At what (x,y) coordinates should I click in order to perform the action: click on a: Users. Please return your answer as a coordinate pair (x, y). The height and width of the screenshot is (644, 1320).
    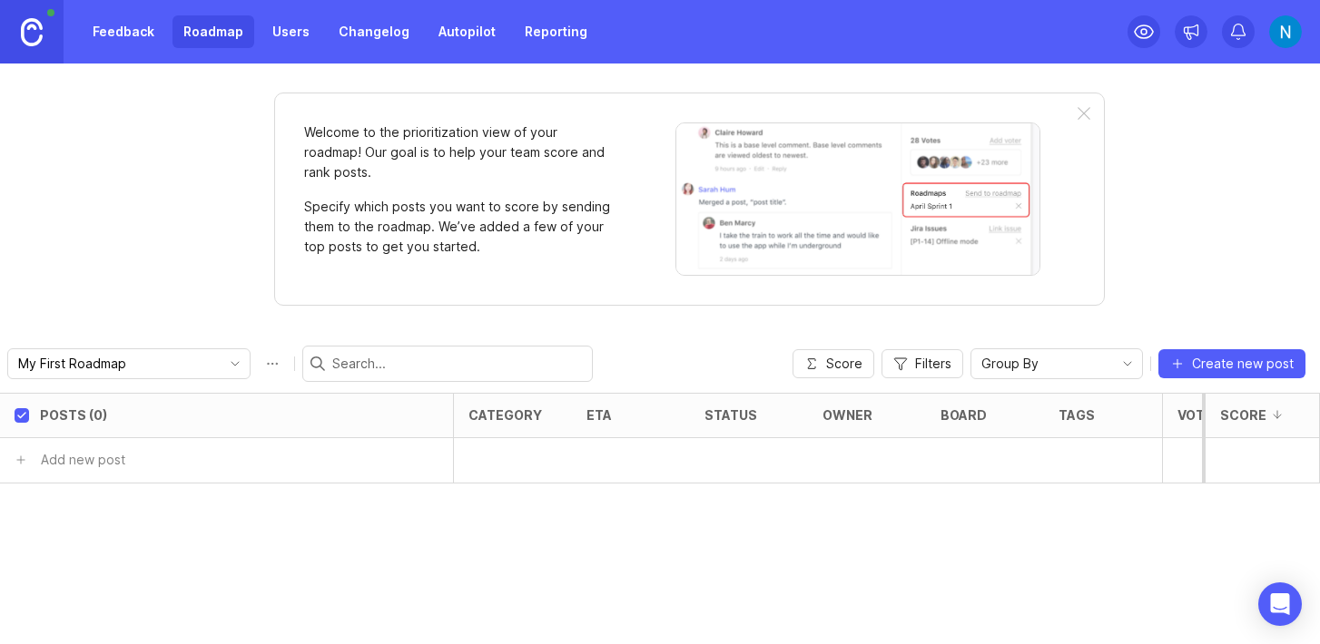
    Looking at the image, I should click on (290, 32).